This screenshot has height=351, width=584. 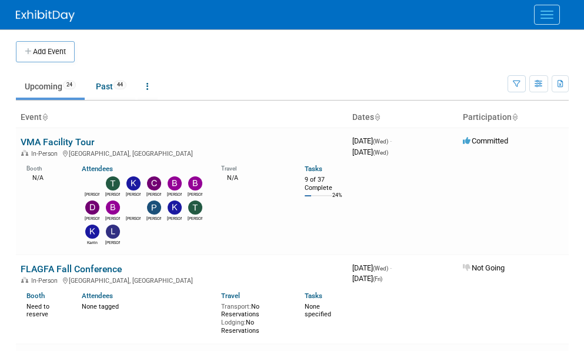 I want to click on div: Bobby Zitzka, so click(x=174, y=194).